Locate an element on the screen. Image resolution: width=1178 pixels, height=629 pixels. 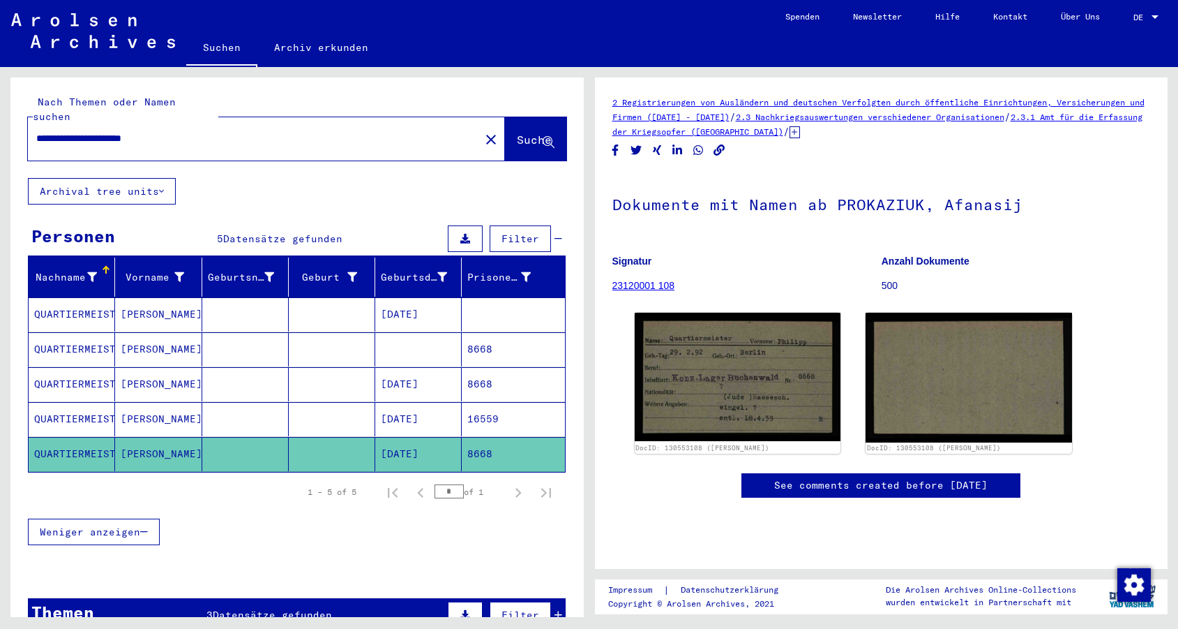
span: DE is located at coordinates (1141, 17).